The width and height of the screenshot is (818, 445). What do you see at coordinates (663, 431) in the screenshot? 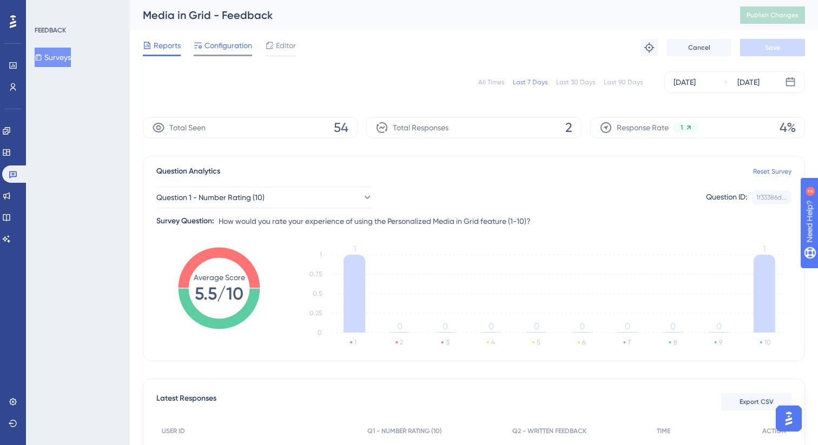
I see `span: TIME` at bounding box center [663, 431].